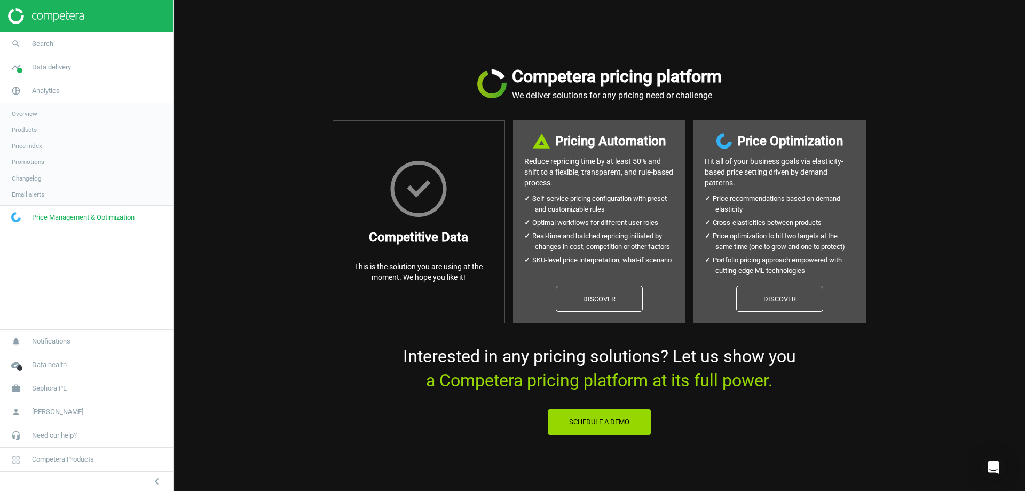 The height and width of the screenshot is (491, 1025). What do you see at coordinates (610, 141) in the screenshot?
I see `h3: Pricing Automation` at bounding box center [610, 141].